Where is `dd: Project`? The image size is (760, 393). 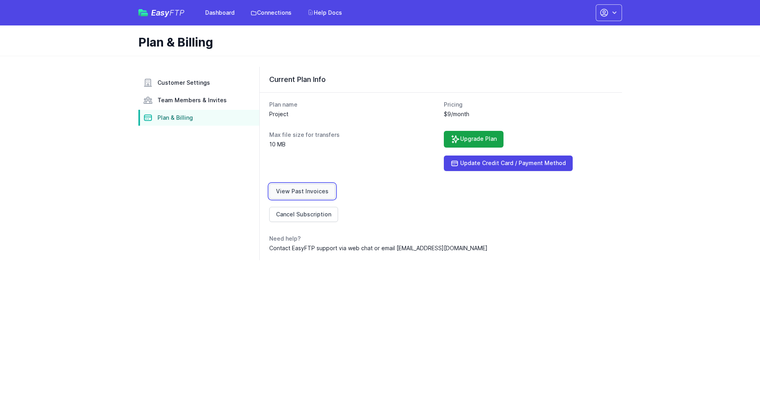
dd: Project is located at coordinates (354, 114).